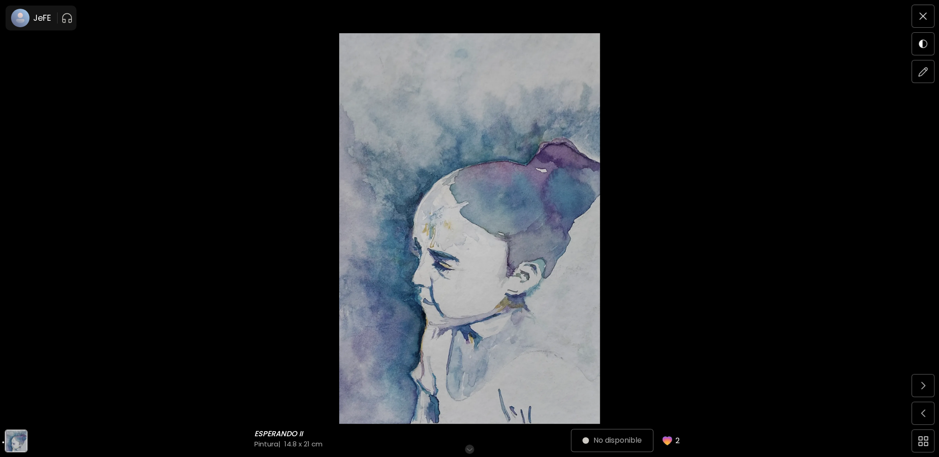 This screenshot has height=457, width=939. What do you see at coordinates (418, 443) in the screenshot?
I see `h4: Pintura | 14.8 x 21 cm` at bounding box center [418, 443].